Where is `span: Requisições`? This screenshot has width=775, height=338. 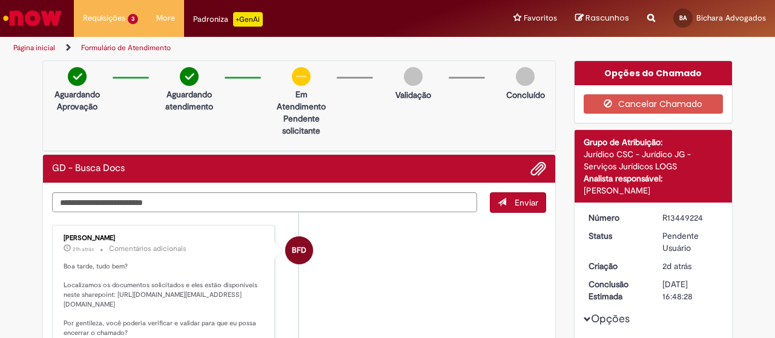 span: Requisições is located at coordinates (104, 18).